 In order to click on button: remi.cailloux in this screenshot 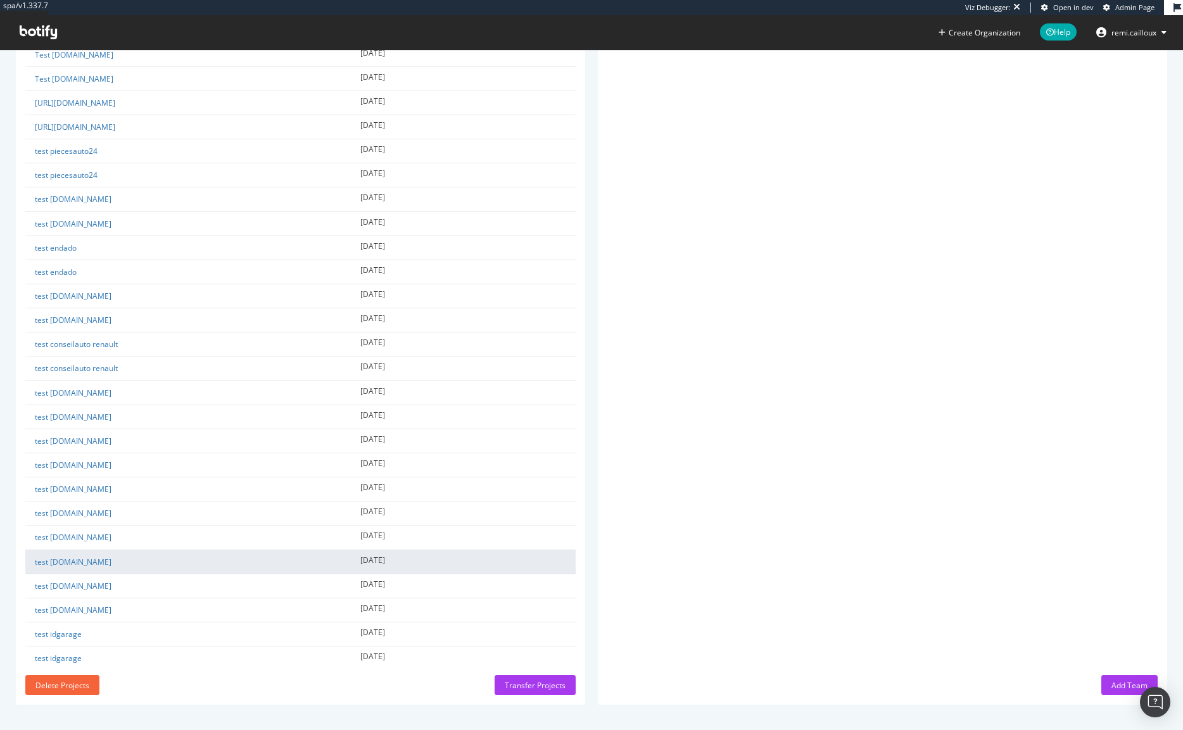, I will do `click(1131, 32)`.